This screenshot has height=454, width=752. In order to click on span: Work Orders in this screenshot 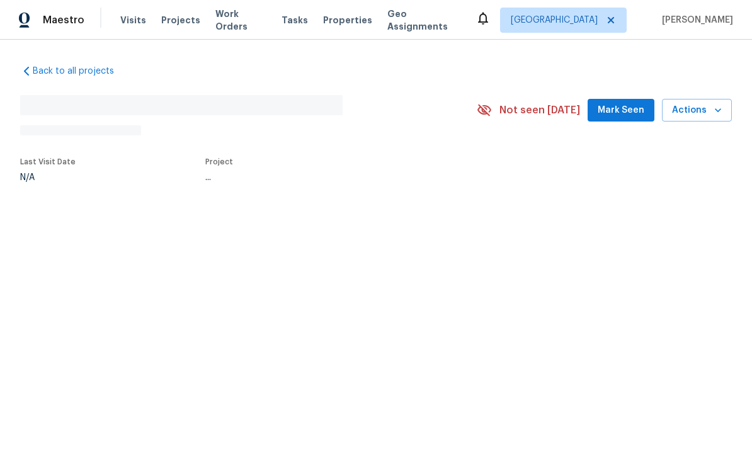, I will do `click(241, 20)`.